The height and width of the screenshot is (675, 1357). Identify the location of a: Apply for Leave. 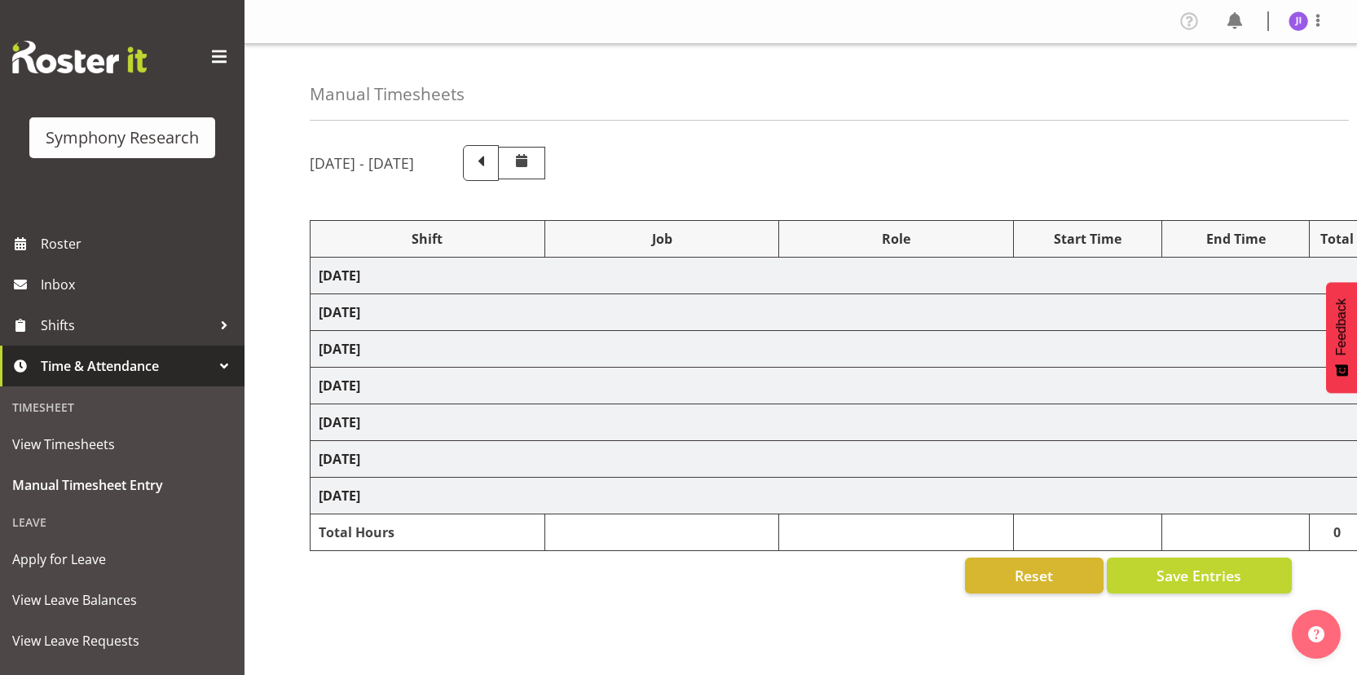
(122, 559).